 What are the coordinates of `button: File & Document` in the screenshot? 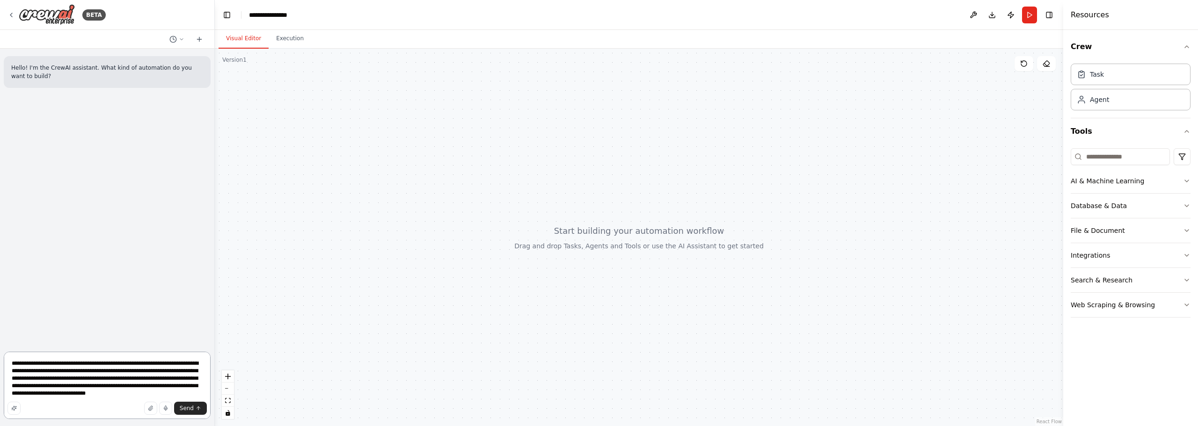 It's located at (1131, 231).